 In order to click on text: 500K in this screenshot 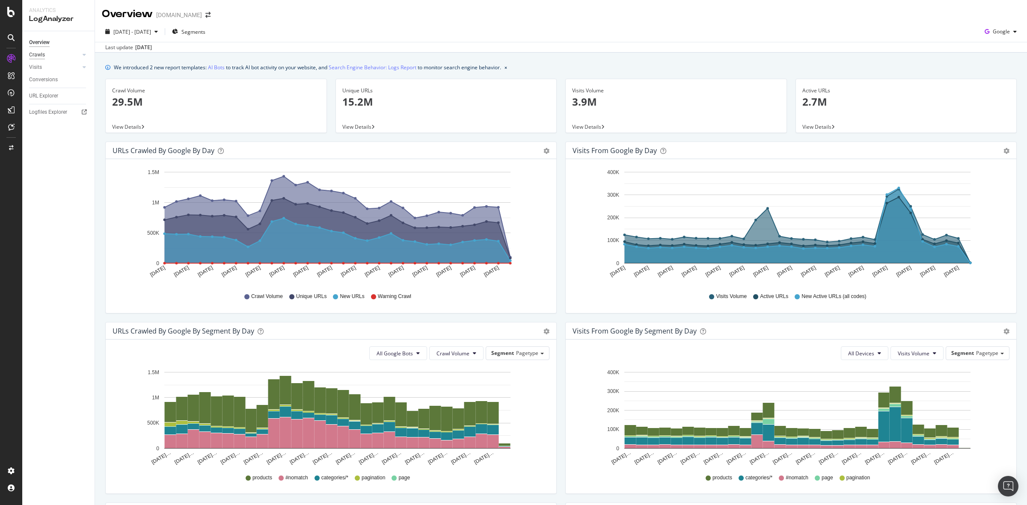, I will do `click(153, 233)`.